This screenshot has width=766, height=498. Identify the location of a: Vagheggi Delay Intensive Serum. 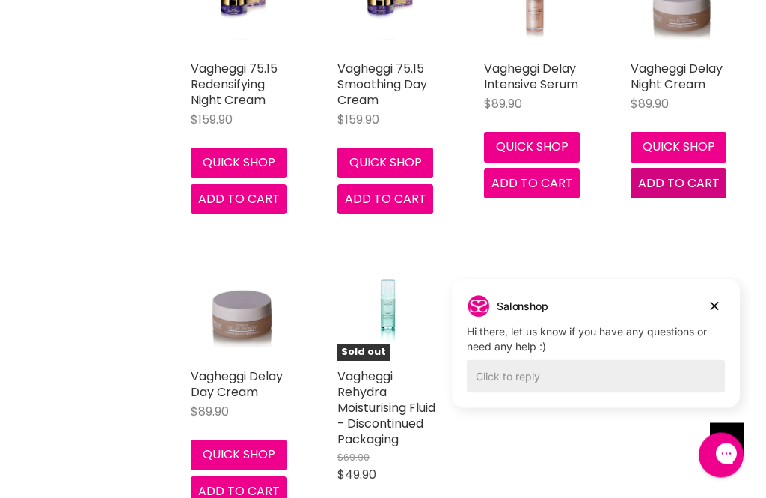
(531, 77).